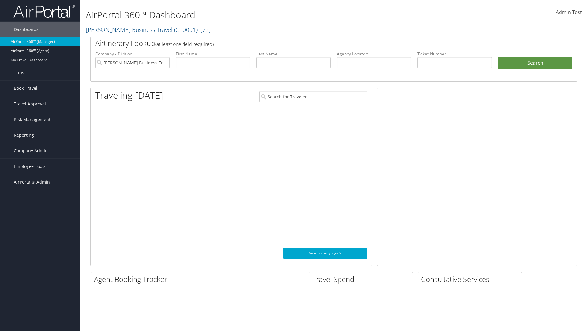 The image size is (588, 331). I want to click on span: Trips, so click(19, 73).